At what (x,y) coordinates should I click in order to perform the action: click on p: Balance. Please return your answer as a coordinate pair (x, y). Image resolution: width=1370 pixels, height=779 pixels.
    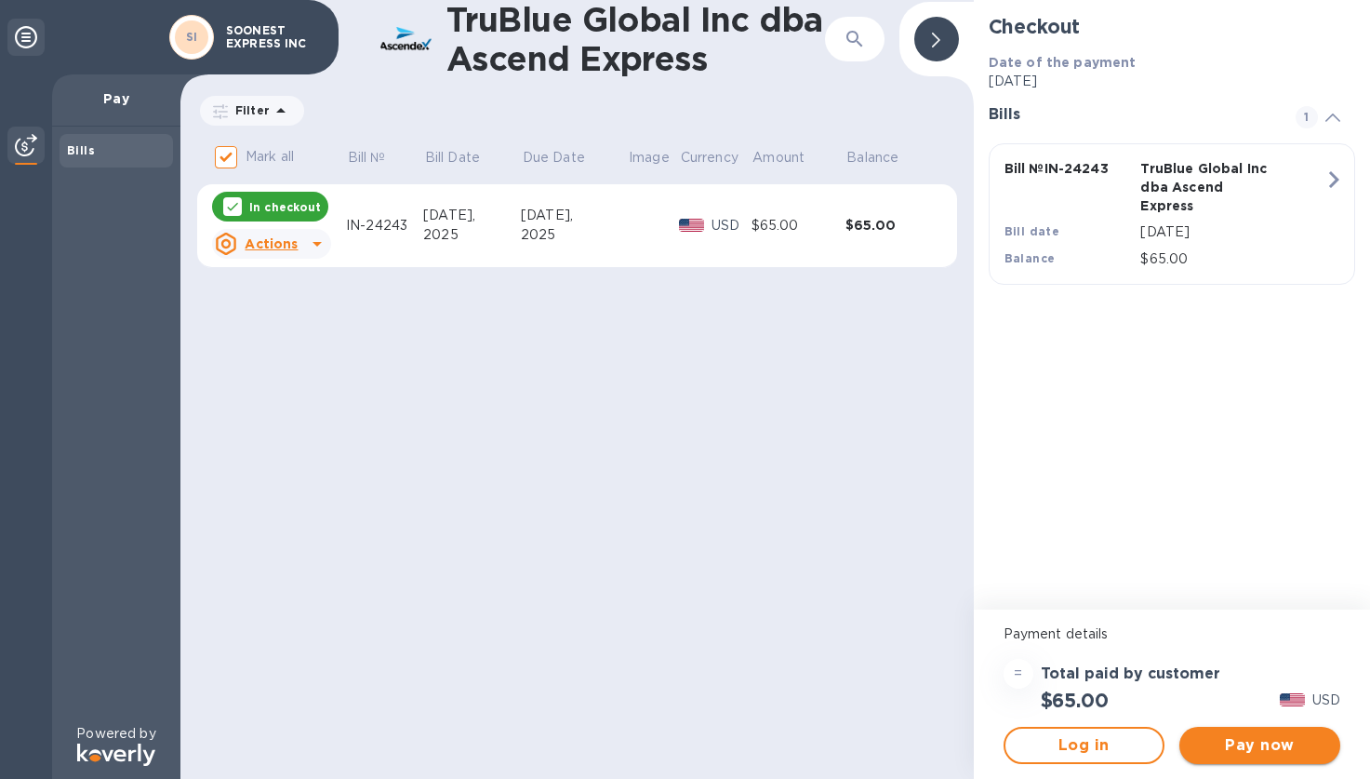
    Looking at the image, I should click on (873, 157).